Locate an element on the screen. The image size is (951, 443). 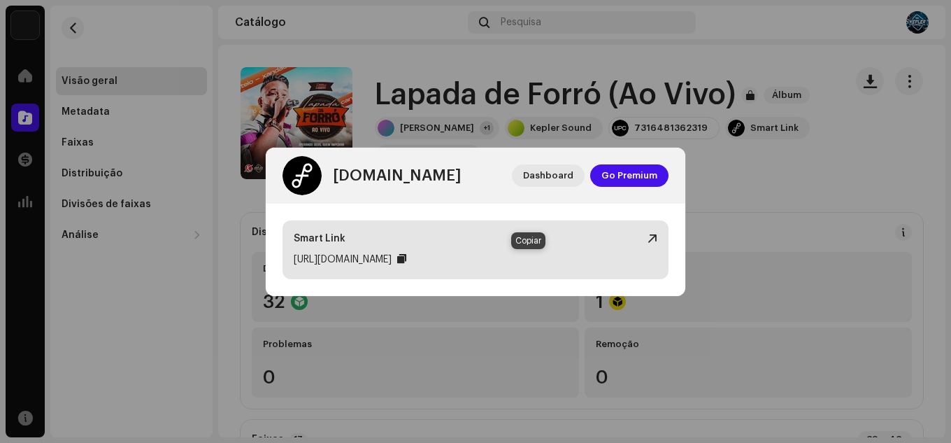
button: Dashboard is located at coordinates (548, 175).